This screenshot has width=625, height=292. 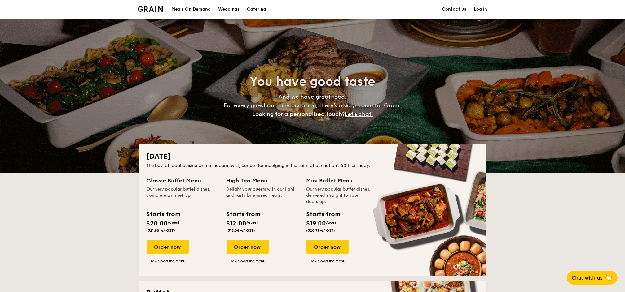 What do you see at coordinates (263, 181) in the screenshot?
I see `div: High Tea Menu` at bounding box center [263, 181].